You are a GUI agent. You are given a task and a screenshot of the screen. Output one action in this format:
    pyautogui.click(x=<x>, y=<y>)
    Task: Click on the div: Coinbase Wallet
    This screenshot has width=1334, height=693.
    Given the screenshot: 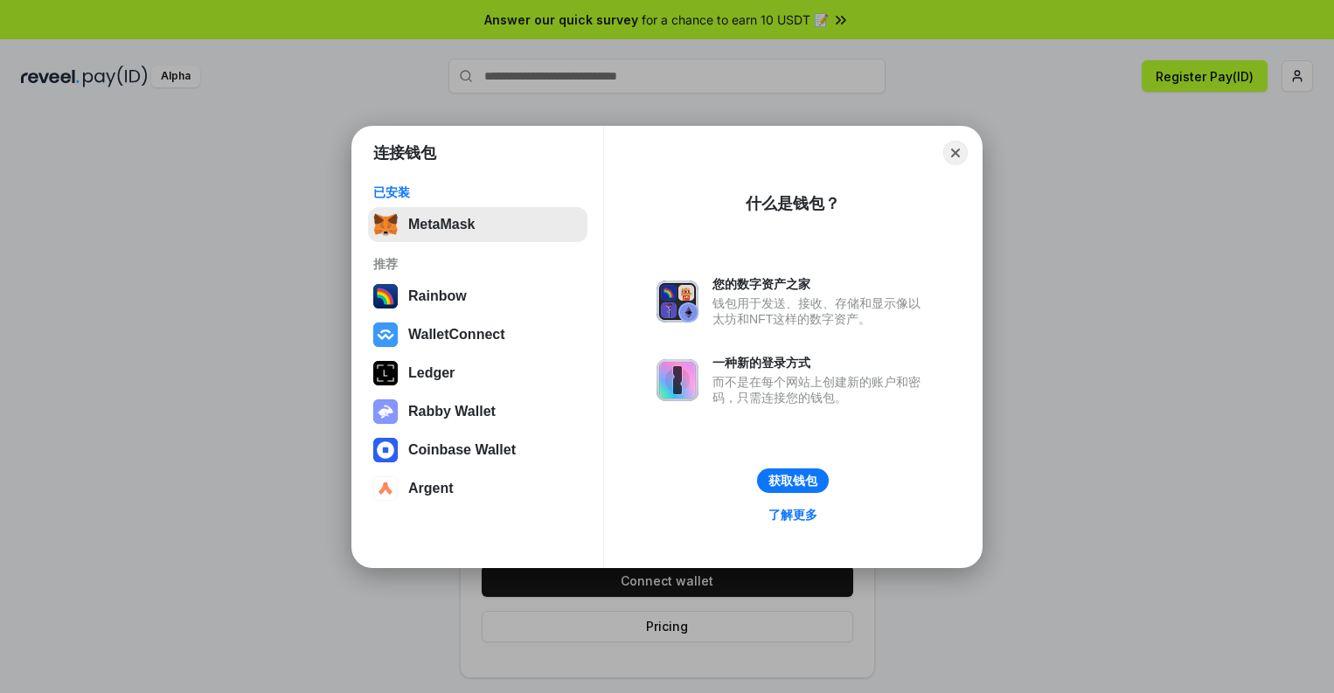 What is the action you would take?
    pyautogui.click(x=462, y=450)
    